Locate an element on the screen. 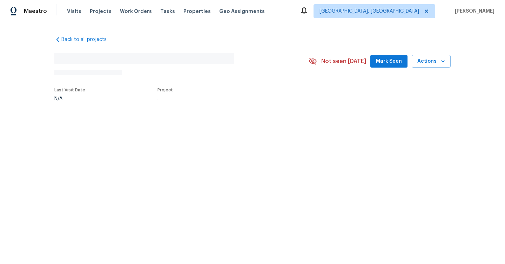 This screenshot has height=264, width=505. span: Visits is located at coordinates (74, 11).